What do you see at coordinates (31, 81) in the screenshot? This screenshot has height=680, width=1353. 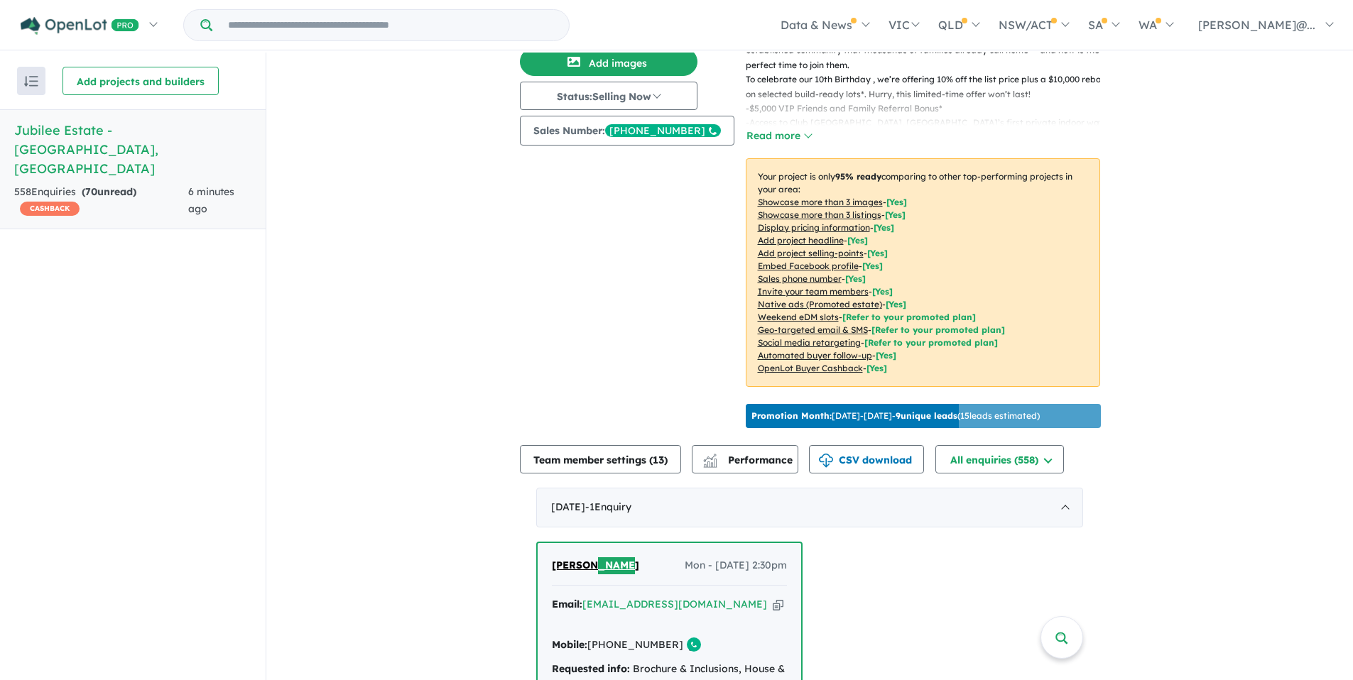 I see `img: sort.svg` at bounding box center [31, 81].